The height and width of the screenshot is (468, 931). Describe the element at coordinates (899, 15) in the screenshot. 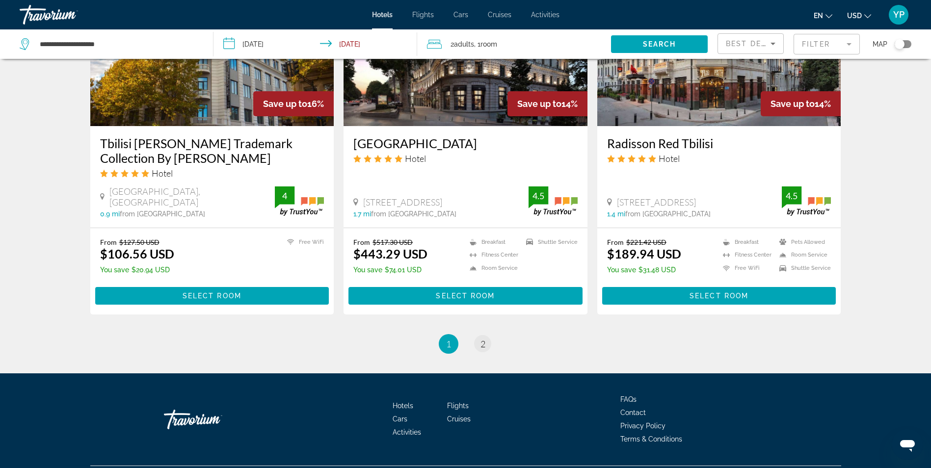

I see `button: User Menu` at that location.